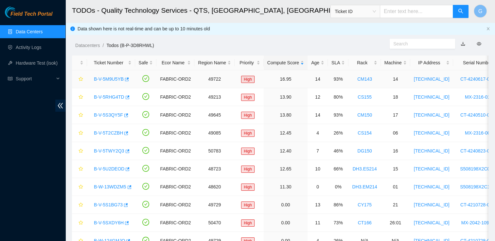 The image size is (495, 241). I want to click on a: CM150, so click(364, 115).